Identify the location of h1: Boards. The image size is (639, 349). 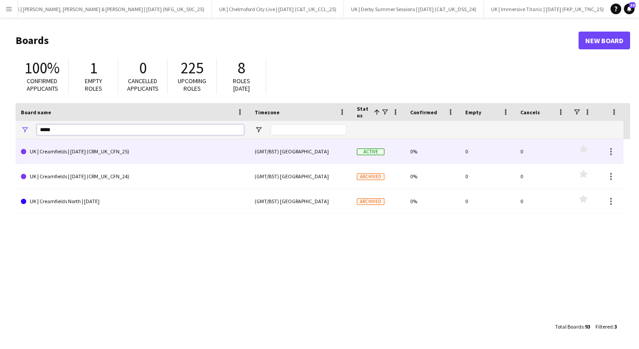
(297, 40).